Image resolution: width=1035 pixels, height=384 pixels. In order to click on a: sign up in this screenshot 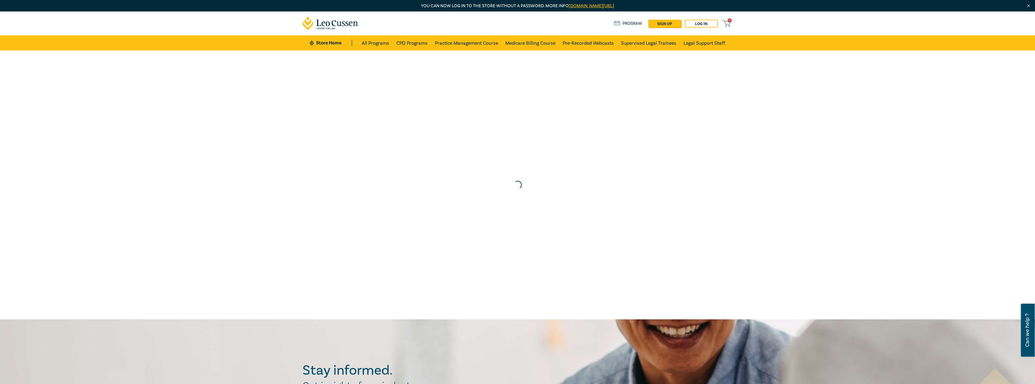, I will do `click(665, 24)`.